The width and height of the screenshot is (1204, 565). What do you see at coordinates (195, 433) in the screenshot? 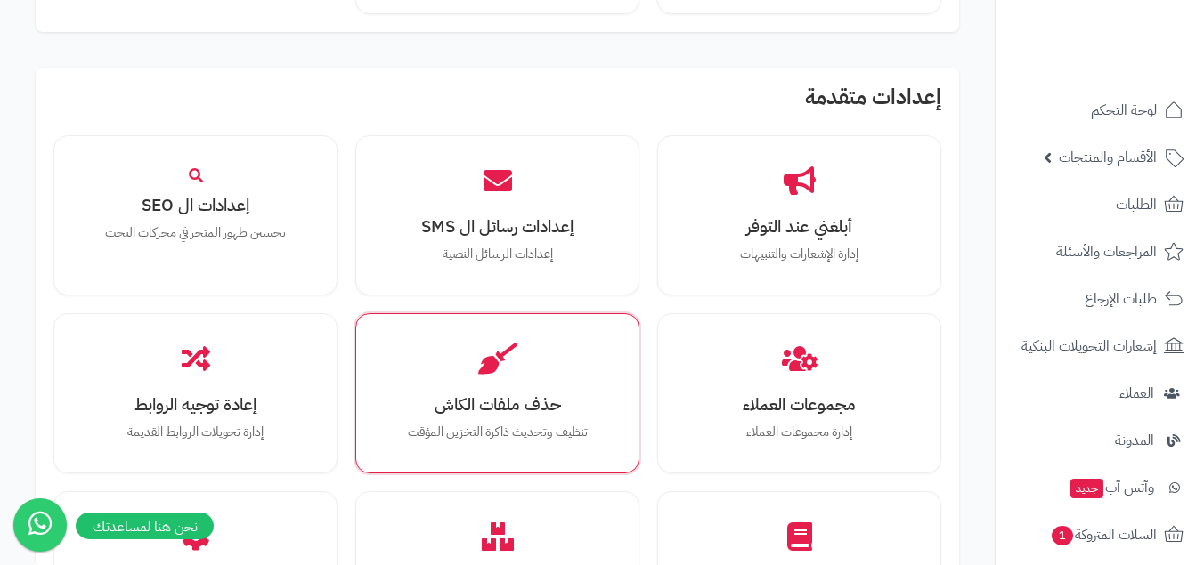
I see `p: إدارة تحويلات الروابط القديمة` at bounding box center [195, 433].